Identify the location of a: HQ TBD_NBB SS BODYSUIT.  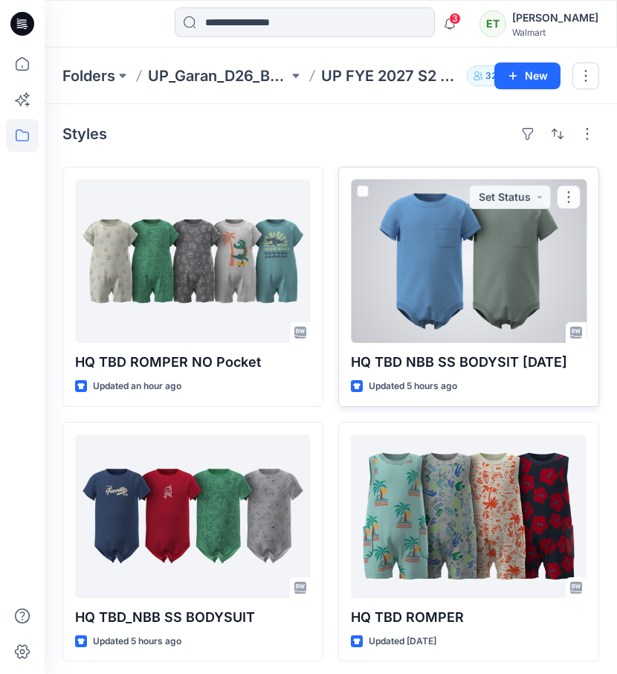
(193, 516).